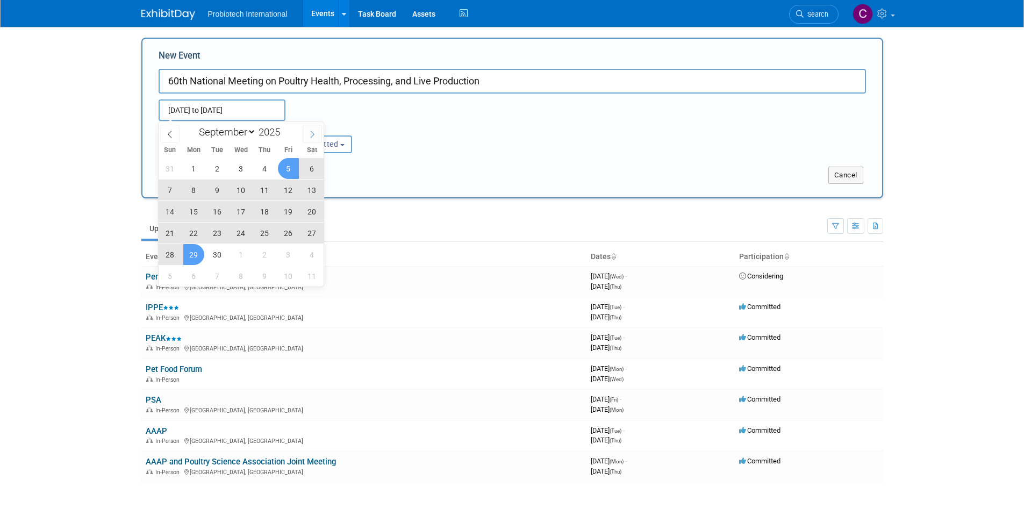 The width and height of the screenshot is (1024, 508). Describe the element at coordinates (217, 150) in the screenshot. I see `span: Tue` at that location.